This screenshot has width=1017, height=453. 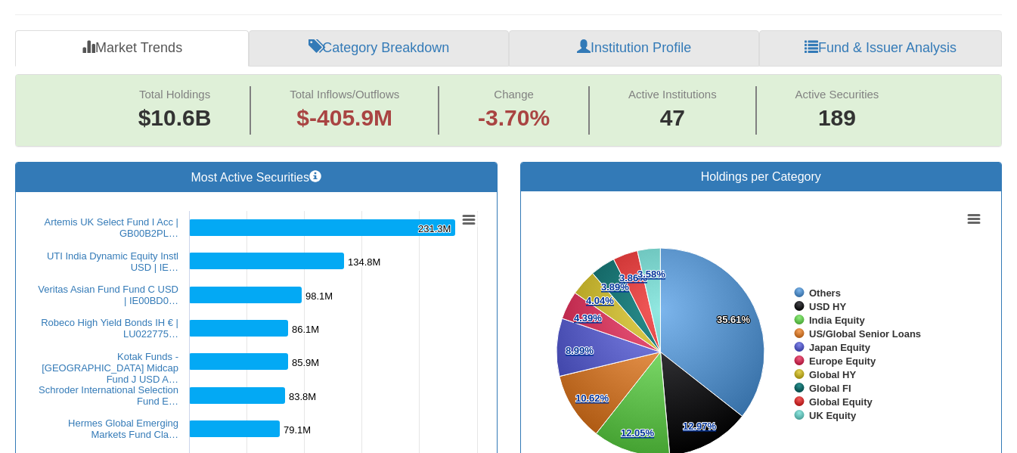 I want to click on tspan: US/Global Senior Loans, so click(x=865, y=334).